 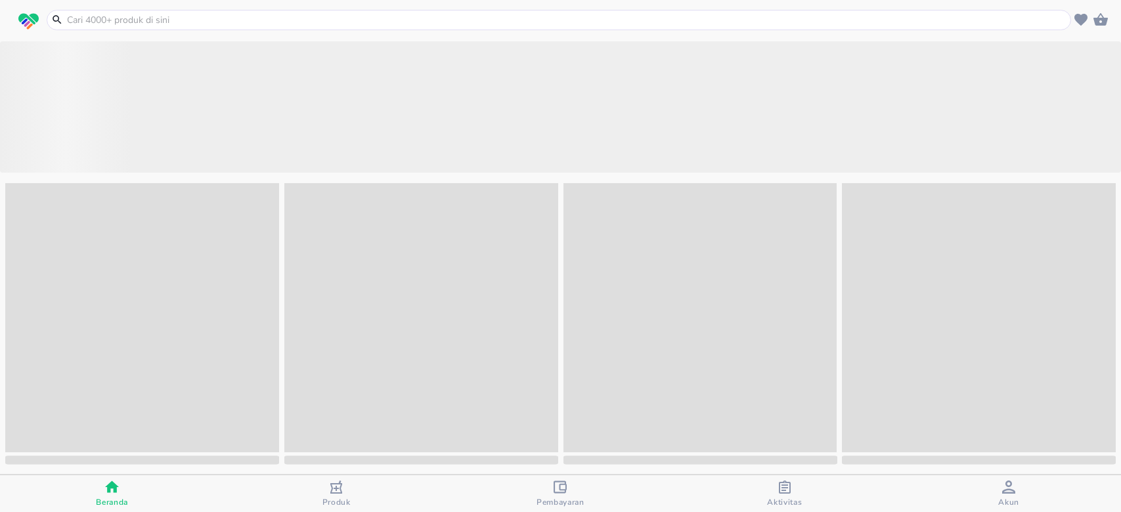 I want to click on button: Produk, so click(x=335, y=494).